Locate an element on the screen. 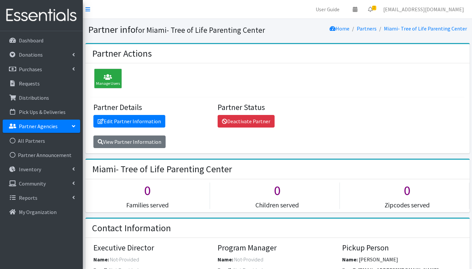  p: Purchases is located at coordinates (30, 69).